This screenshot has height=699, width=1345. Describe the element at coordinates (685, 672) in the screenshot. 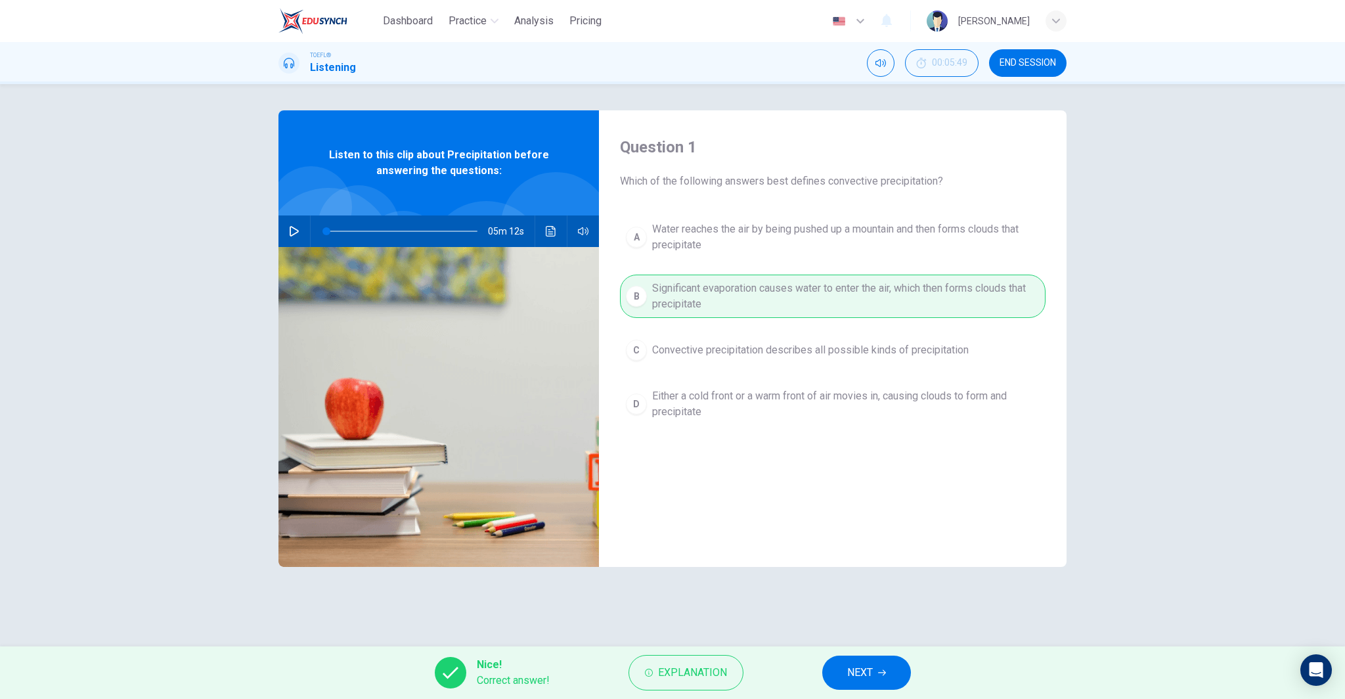

I see `button: Explanation` at that location.